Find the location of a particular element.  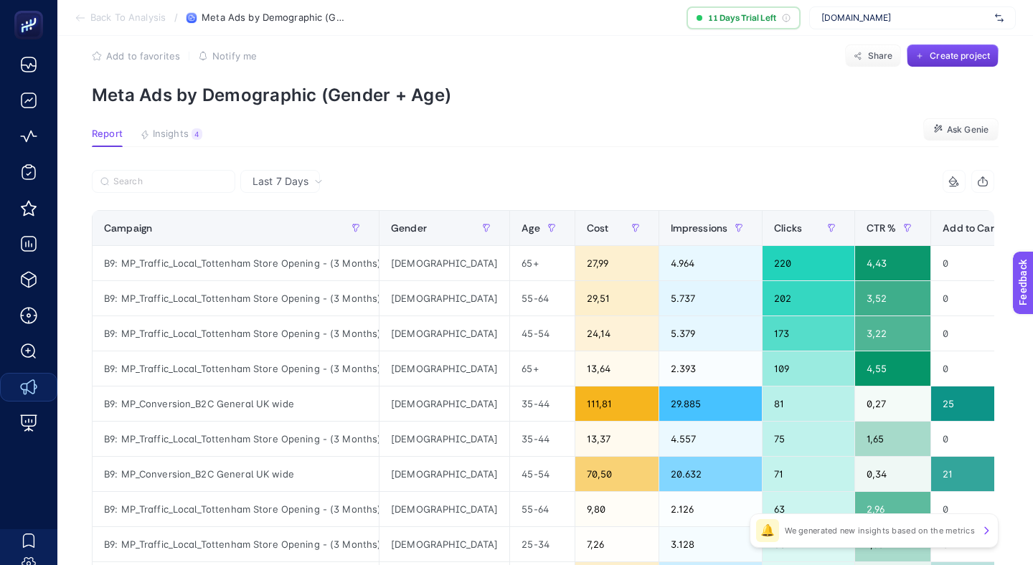

button: Ask Genie is located at coordinates (961, 130).